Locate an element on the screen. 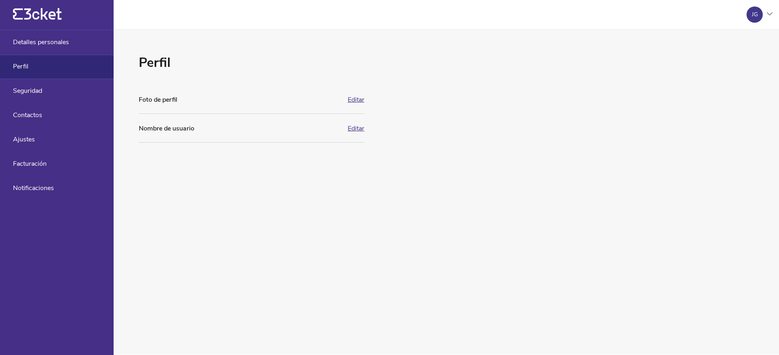 The width and height of the screenshot is (779, 355). span: Perfil is located at coordinates (21, 67).